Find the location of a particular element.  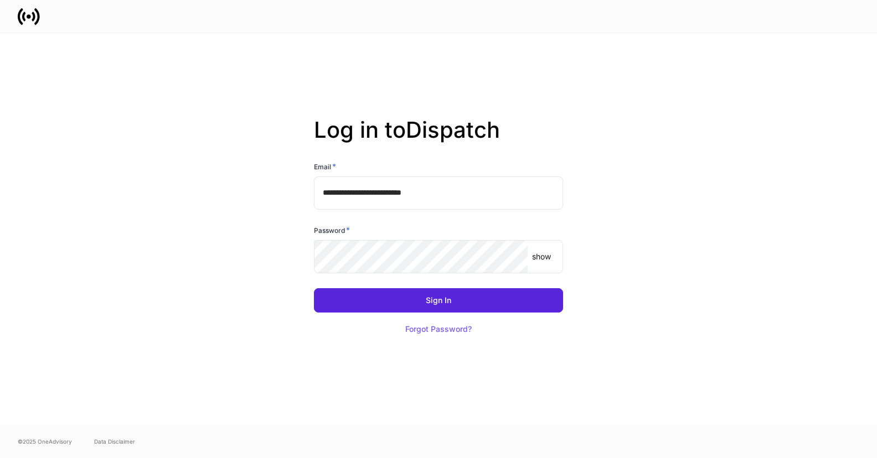

span: © 2025 OneAdvisory is located at coordinates (45, 442).